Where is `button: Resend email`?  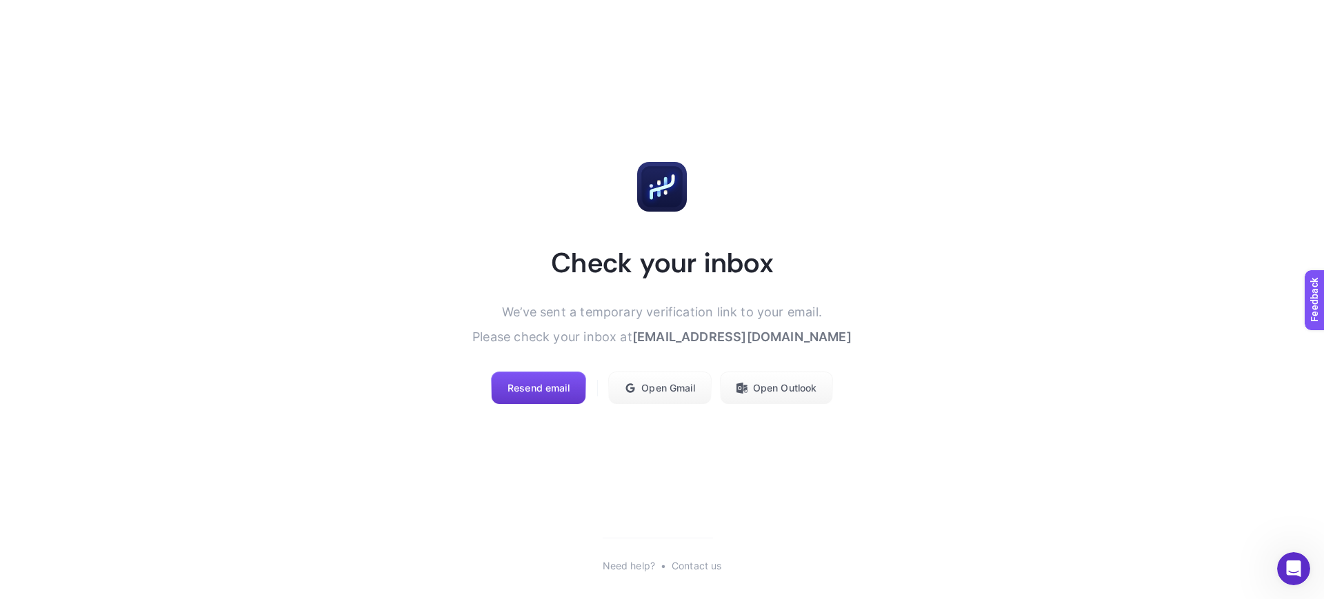
button: Resend email is located at coordinates (539, 388).